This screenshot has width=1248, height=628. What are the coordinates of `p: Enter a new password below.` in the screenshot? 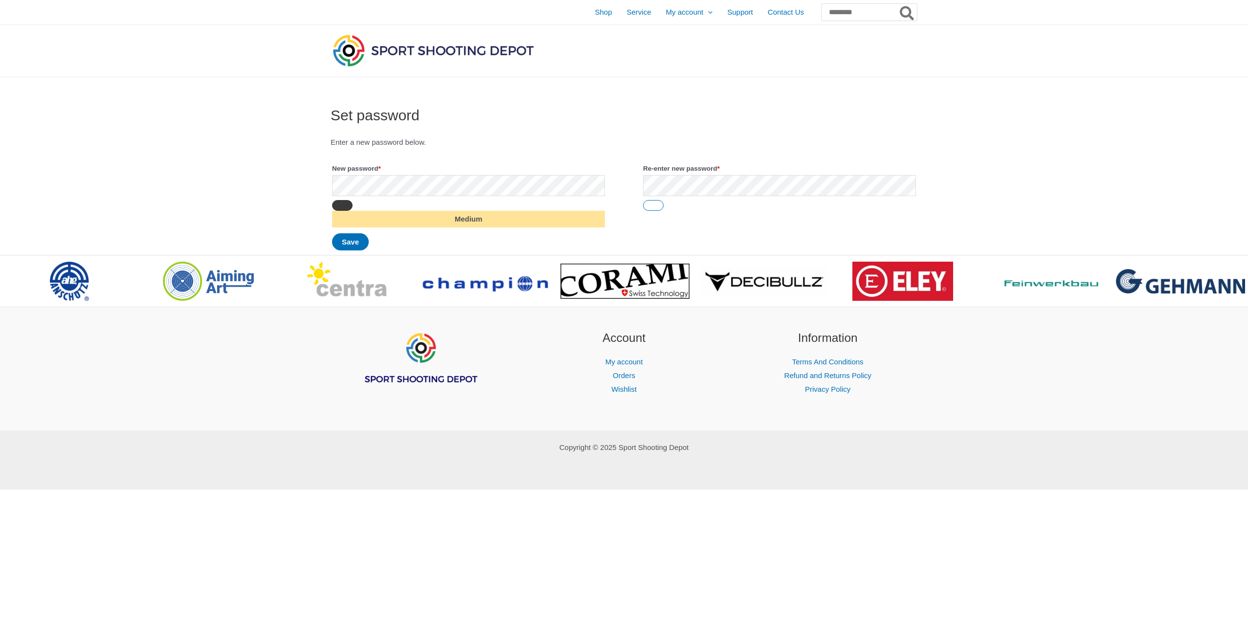 It's located at (624, 142).